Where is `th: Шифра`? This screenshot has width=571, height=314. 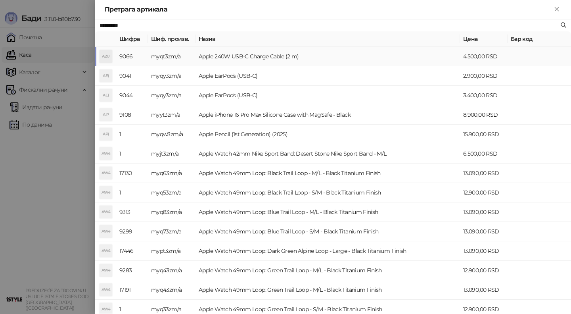
th: Шифра is located at coordinates (132, 39).